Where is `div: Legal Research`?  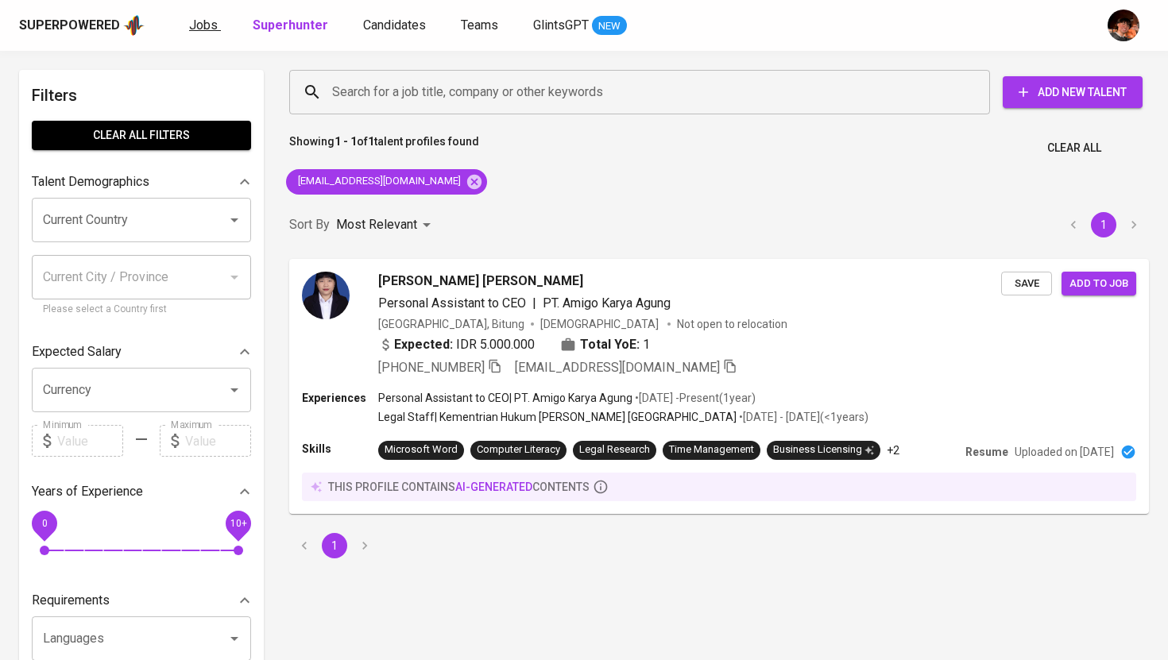
div: Legal Research is located at coordinates (614, 450).